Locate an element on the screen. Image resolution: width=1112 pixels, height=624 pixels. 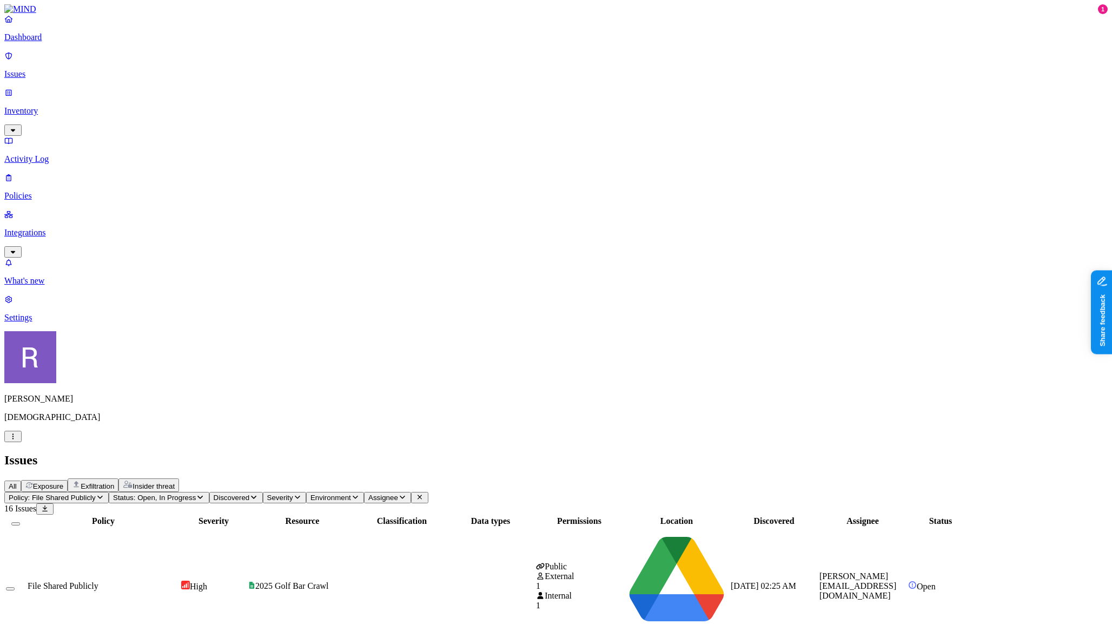
div: Resource is located at coordinates (302, 521).